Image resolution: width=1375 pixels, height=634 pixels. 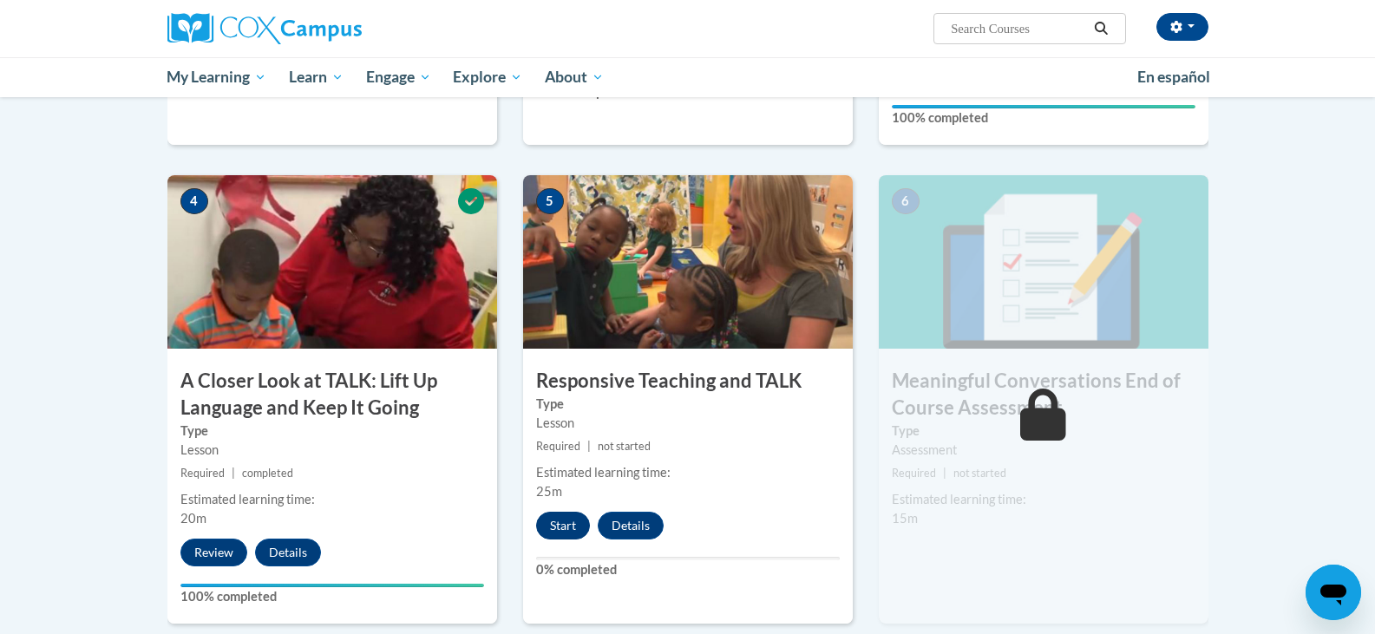 What do you see at coordinates (332, 395) in the screenshot?
I see `h3: A Closer Look at TALK: Lift Up Language and Keep It Going` at bounding box center [332, 395].